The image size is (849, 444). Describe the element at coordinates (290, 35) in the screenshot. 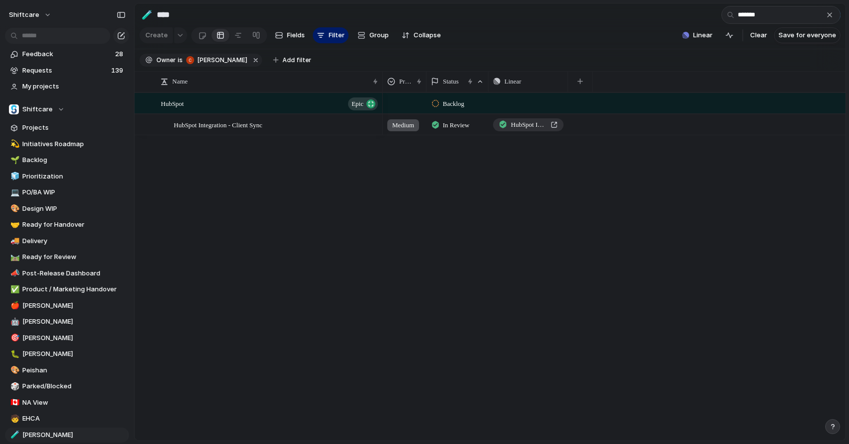

I see `button: Fields` at that location.